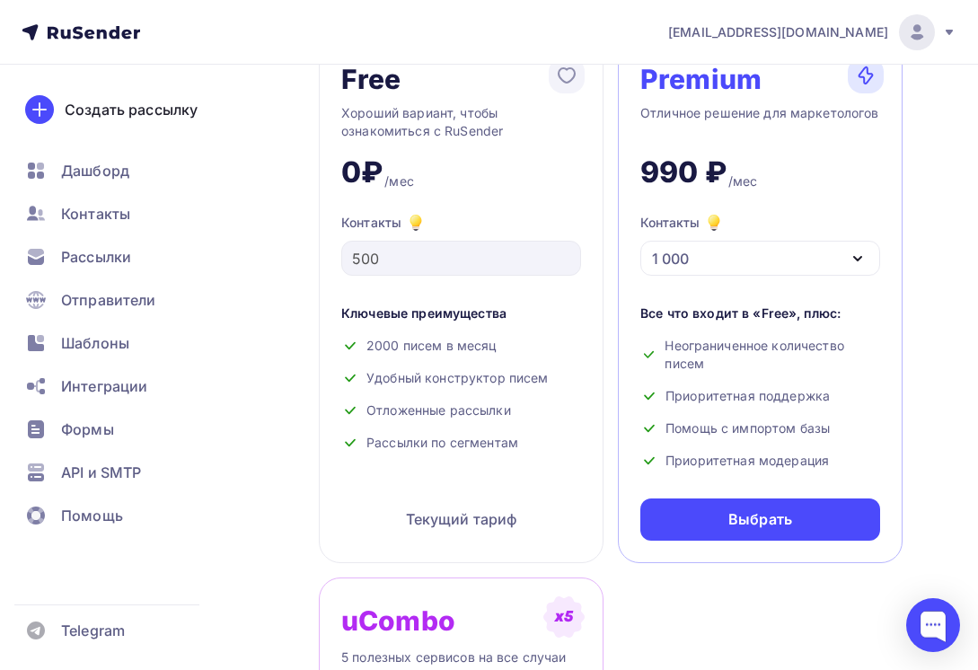 This screenshot has height=670, width=978. I want to click on div: Все что входит в «Free», плюс:, so click(760, 313).